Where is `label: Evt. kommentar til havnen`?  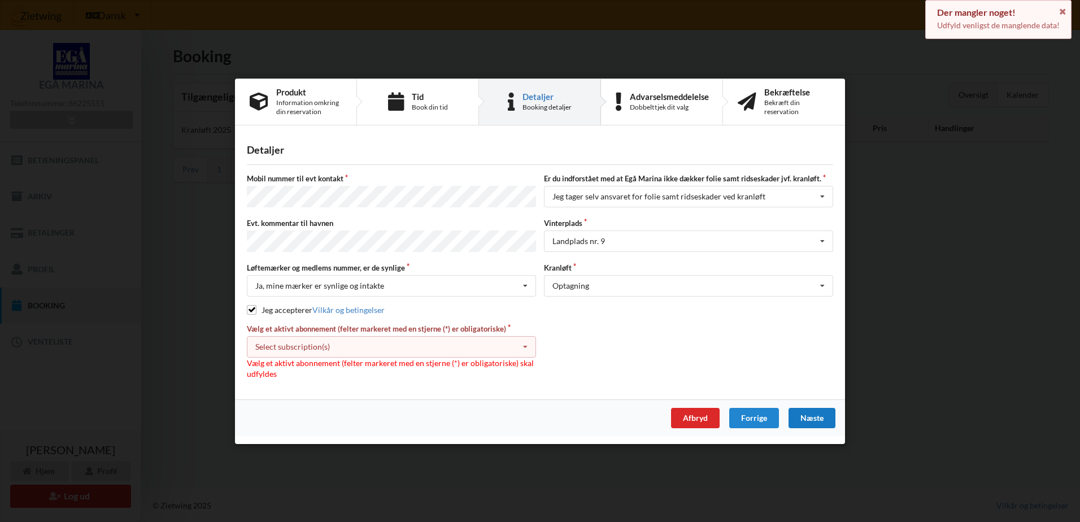 label: Evt. kommentar til havnen is located at coordinates (391, 223).